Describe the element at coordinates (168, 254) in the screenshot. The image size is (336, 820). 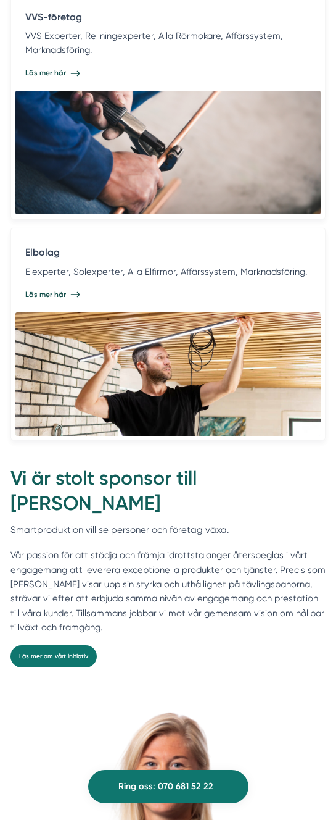
I see `h4: Elbolag` at that location.